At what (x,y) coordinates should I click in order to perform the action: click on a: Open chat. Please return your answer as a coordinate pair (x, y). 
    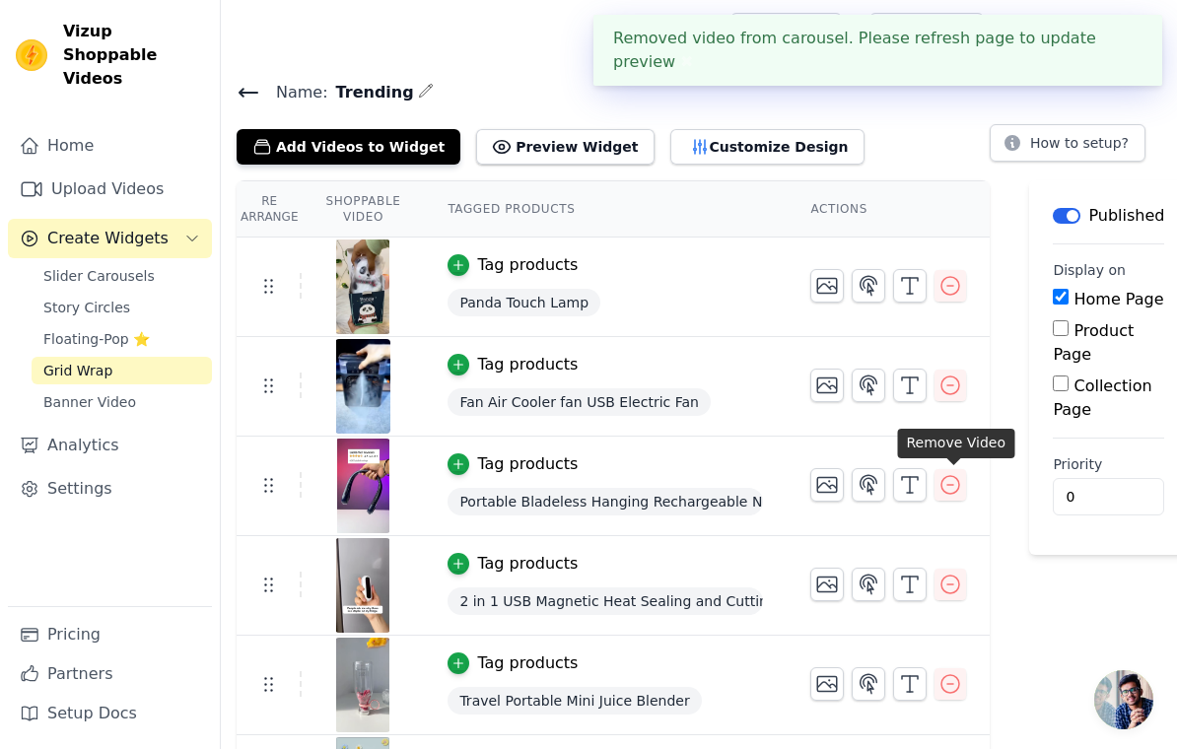
    Looking at the image, I should click on (1124, 700).